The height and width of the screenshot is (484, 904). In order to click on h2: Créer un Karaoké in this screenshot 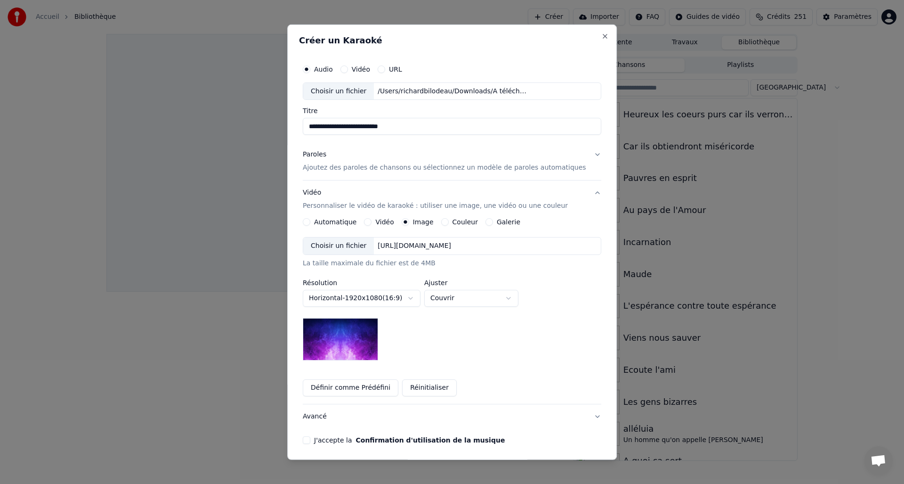, I will do `click(452, 40)`.